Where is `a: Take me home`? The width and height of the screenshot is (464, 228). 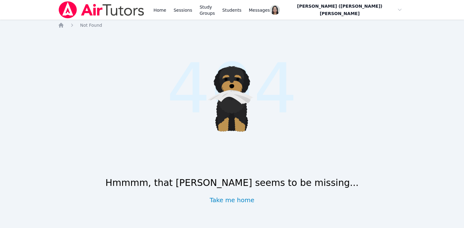 a: Take me home is located at coordinates (232, 200).